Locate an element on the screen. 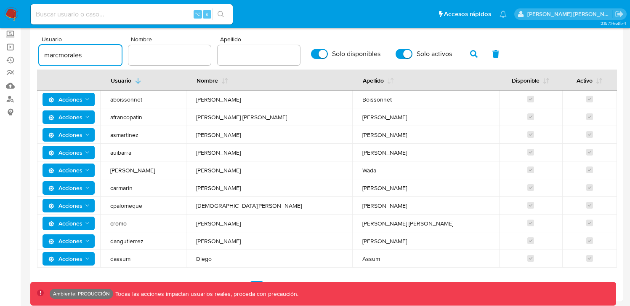  a: Notificaciones is located at coordinates (503, 14).